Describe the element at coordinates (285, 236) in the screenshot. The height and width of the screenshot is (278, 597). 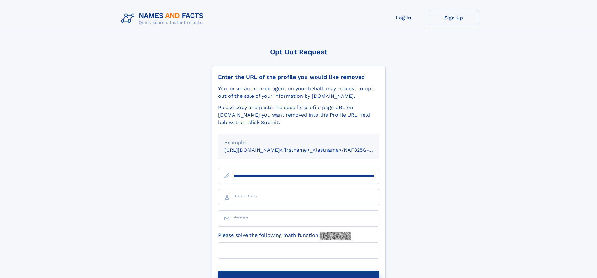
I see `label: Please solve the following math function:` at that location.